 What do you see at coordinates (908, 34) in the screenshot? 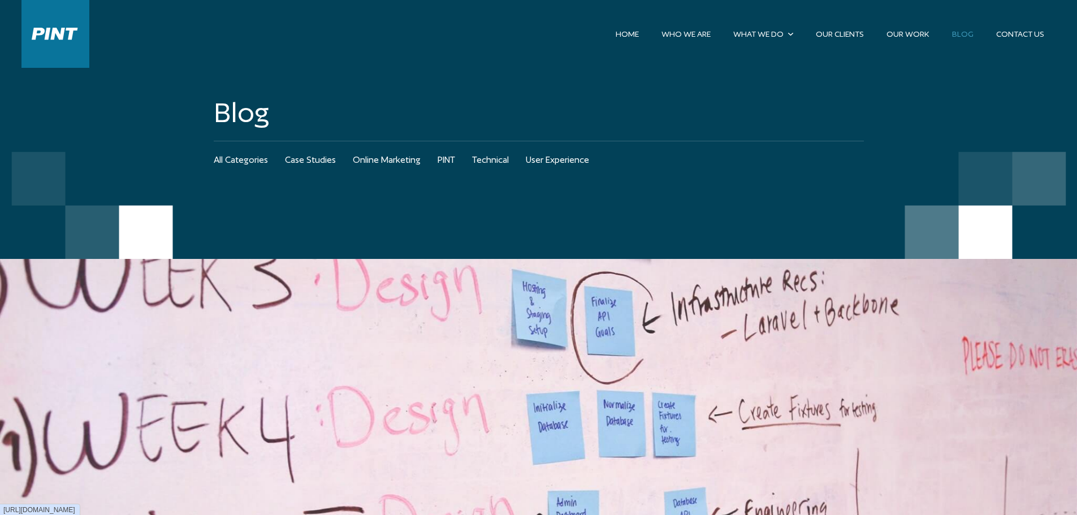
I see `a: Our Work` at bounding box center [908, 34].